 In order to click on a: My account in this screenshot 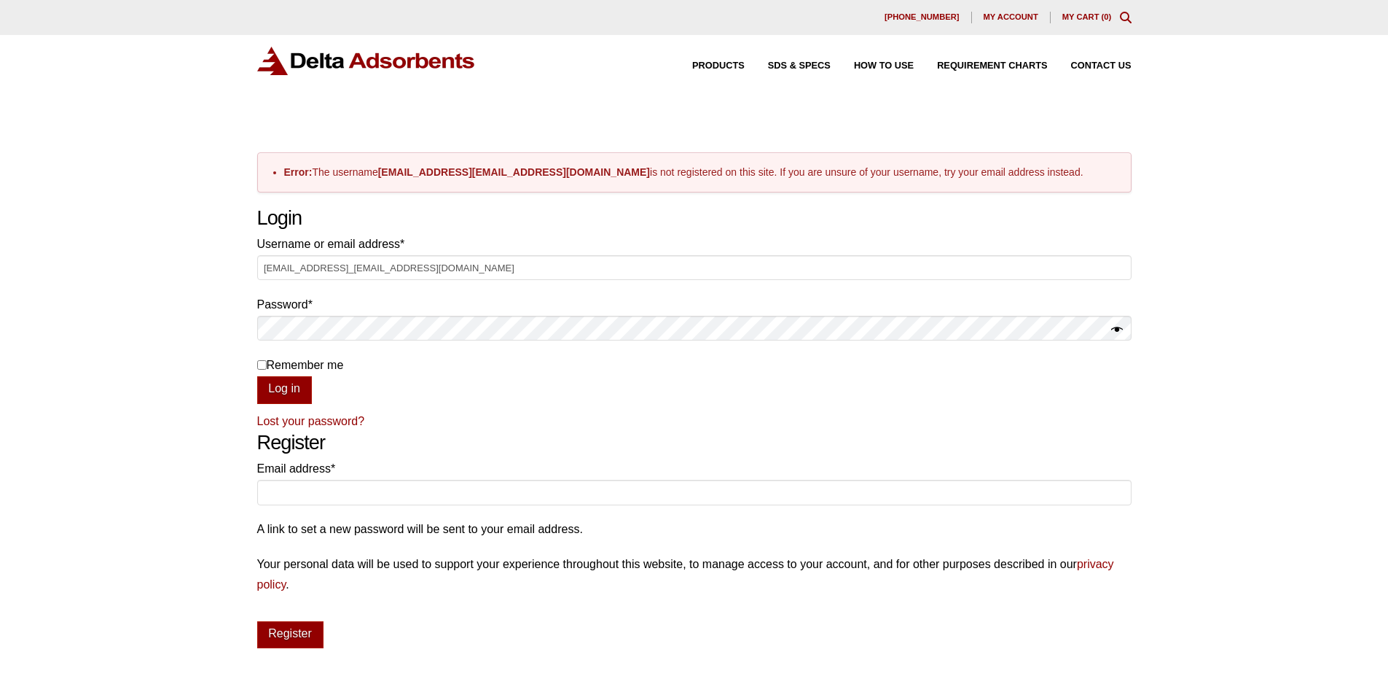, I will do `click(1012, 17)`.